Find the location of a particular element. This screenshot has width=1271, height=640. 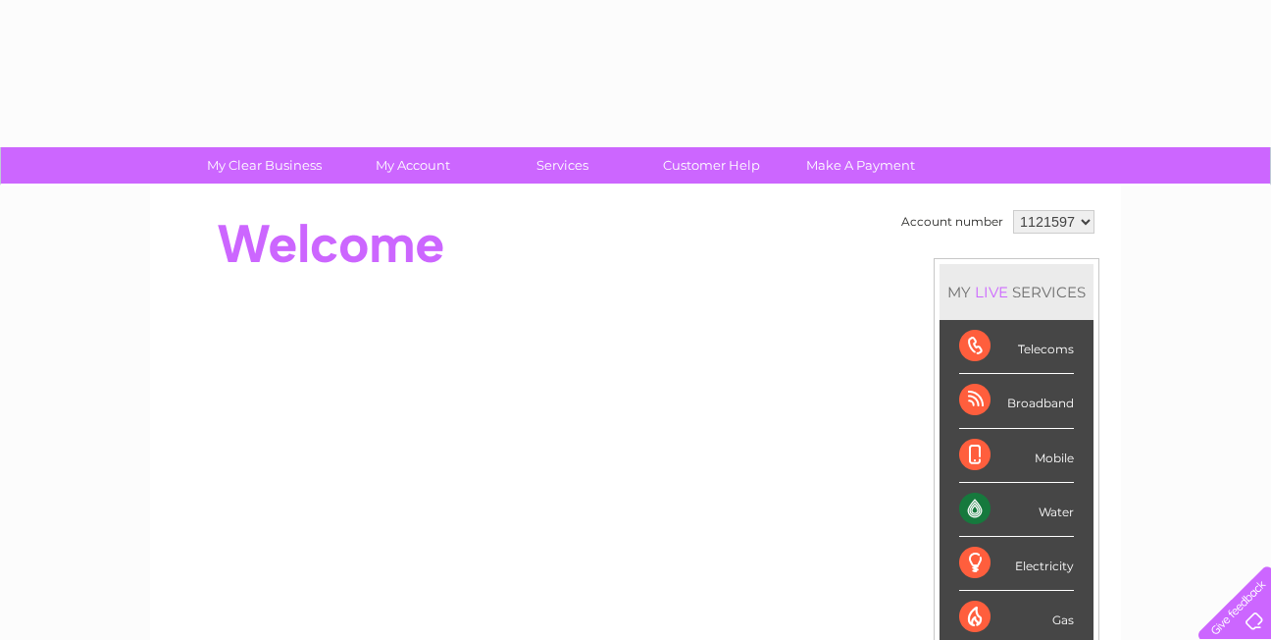

a: My Account is located at coordinates (413, 165).